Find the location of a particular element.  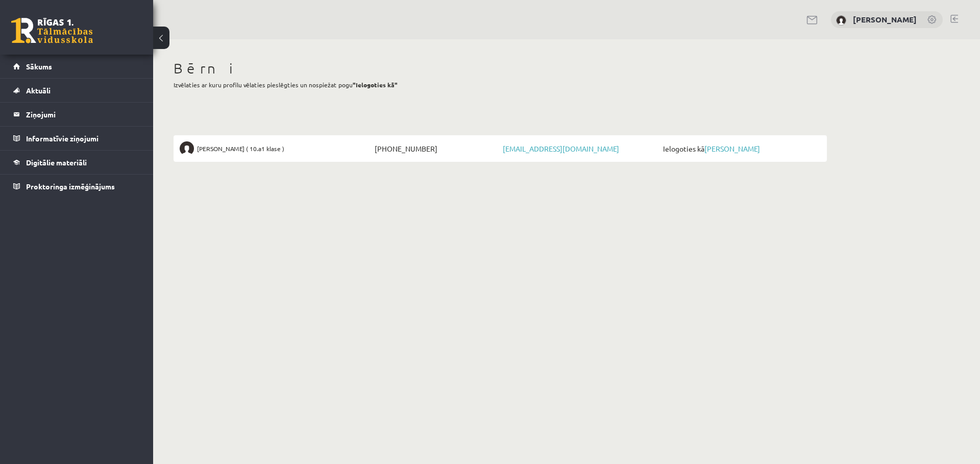

span: Proktoringa izmēģinājums is located at coordinates (70, 186).